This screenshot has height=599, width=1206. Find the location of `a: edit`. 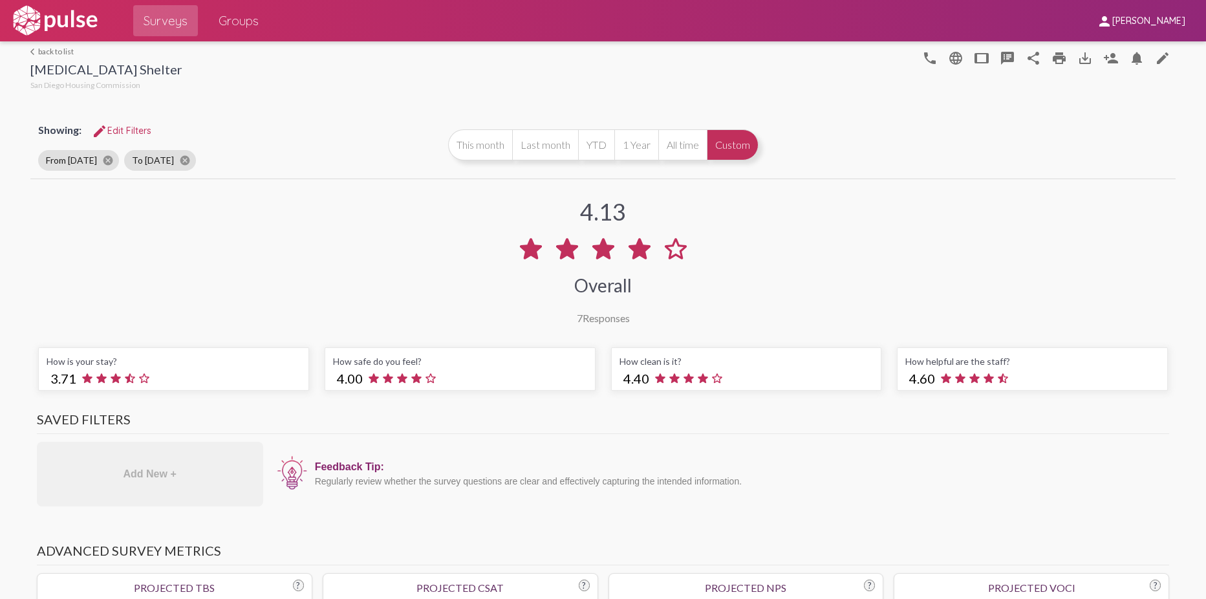

a: edit is located at coordinates (1163, 58).